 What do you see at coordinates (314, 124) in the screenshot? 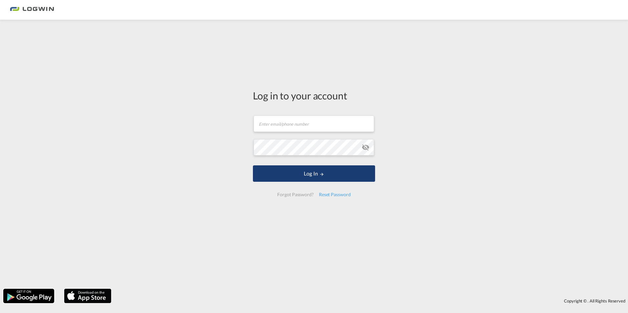
I see `input: Enter email/phone number` at bounding box center [314, 124].